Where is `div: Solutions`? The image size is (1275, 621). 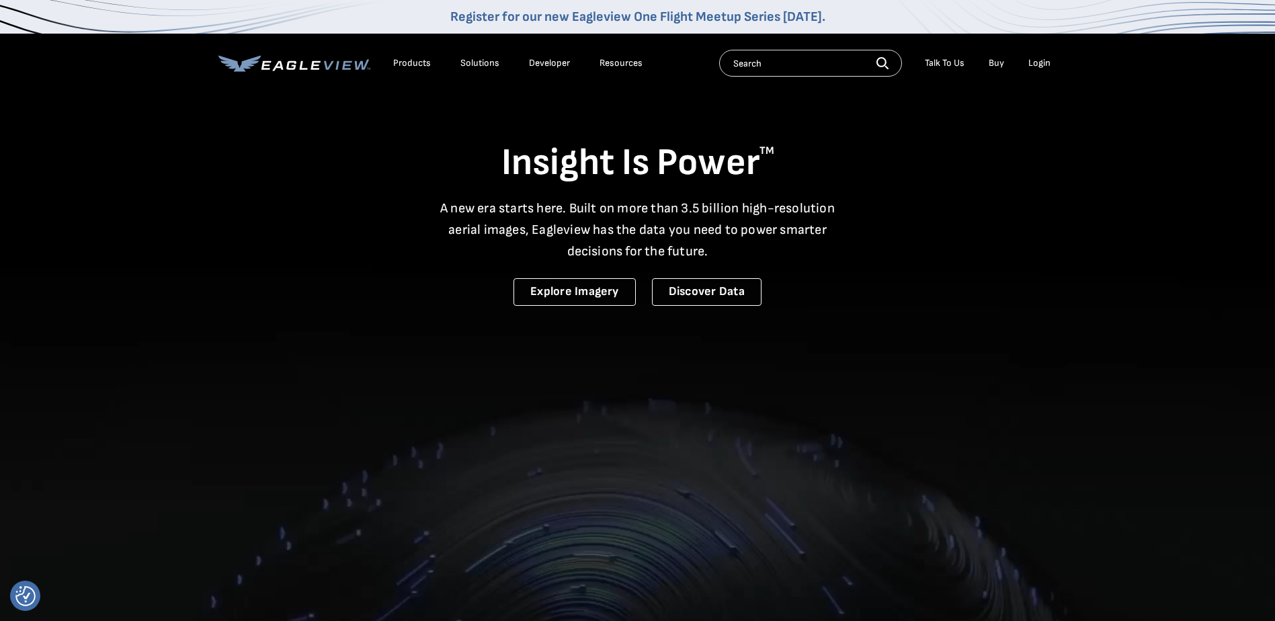 div: Solutions is located at coordinates (480, 63).